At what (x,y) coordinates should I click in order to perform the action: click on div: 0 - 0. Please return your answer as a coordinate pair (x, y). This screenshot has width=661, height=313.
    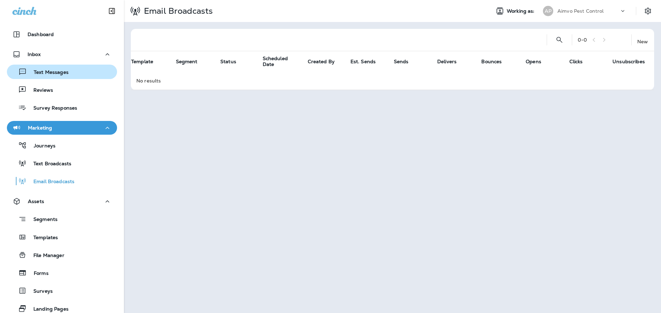
    Looking at the image, I should click on (582, 40).